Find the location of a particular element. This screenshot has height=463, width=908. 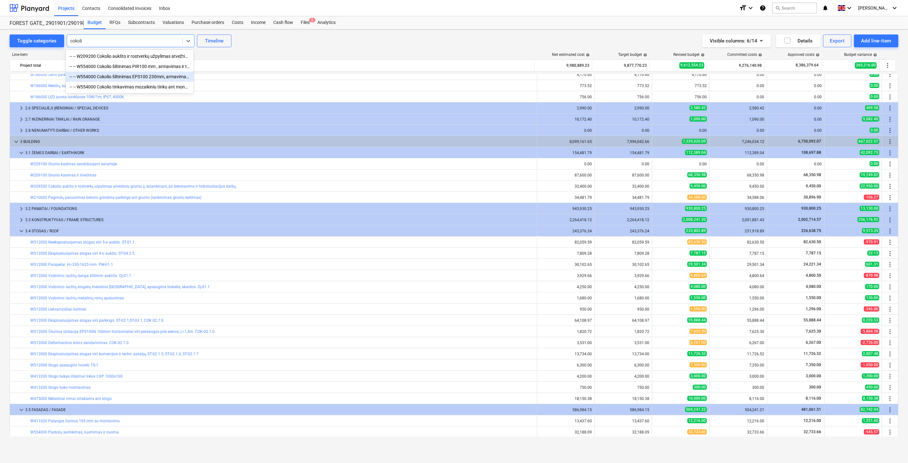

span: 930,800.25 is located at coordinates (811, 208).